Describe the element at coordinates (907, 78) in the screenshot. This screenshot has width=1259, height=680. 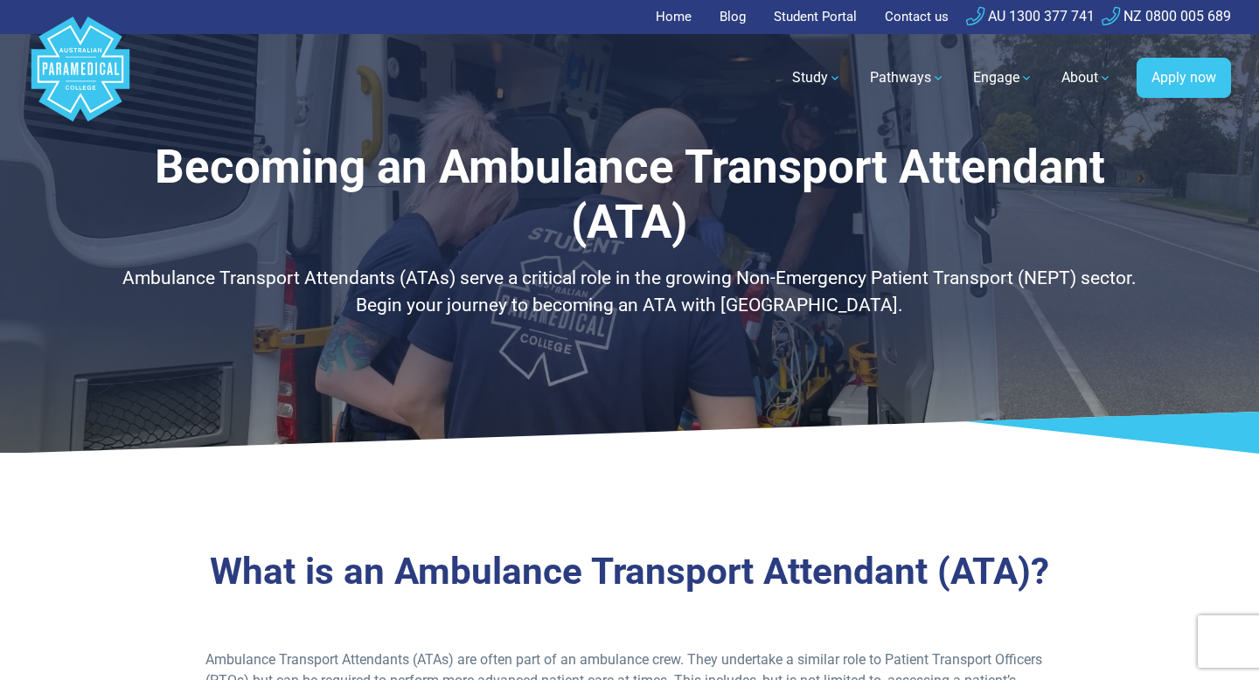
I see `a: Pathways` at that location.